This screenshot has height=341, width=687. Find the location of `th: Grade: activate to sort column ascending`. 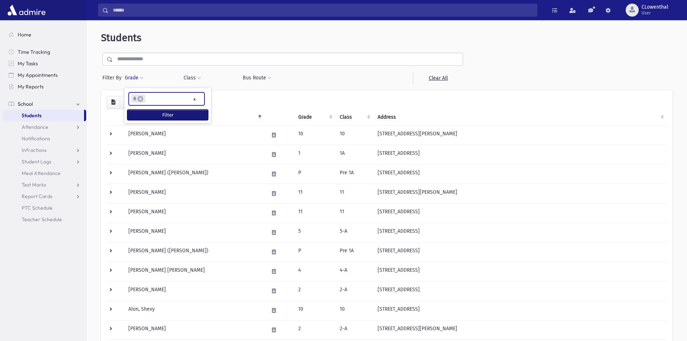

th: Grade: activate to sort column ascending is located at coordinates (314, 117).